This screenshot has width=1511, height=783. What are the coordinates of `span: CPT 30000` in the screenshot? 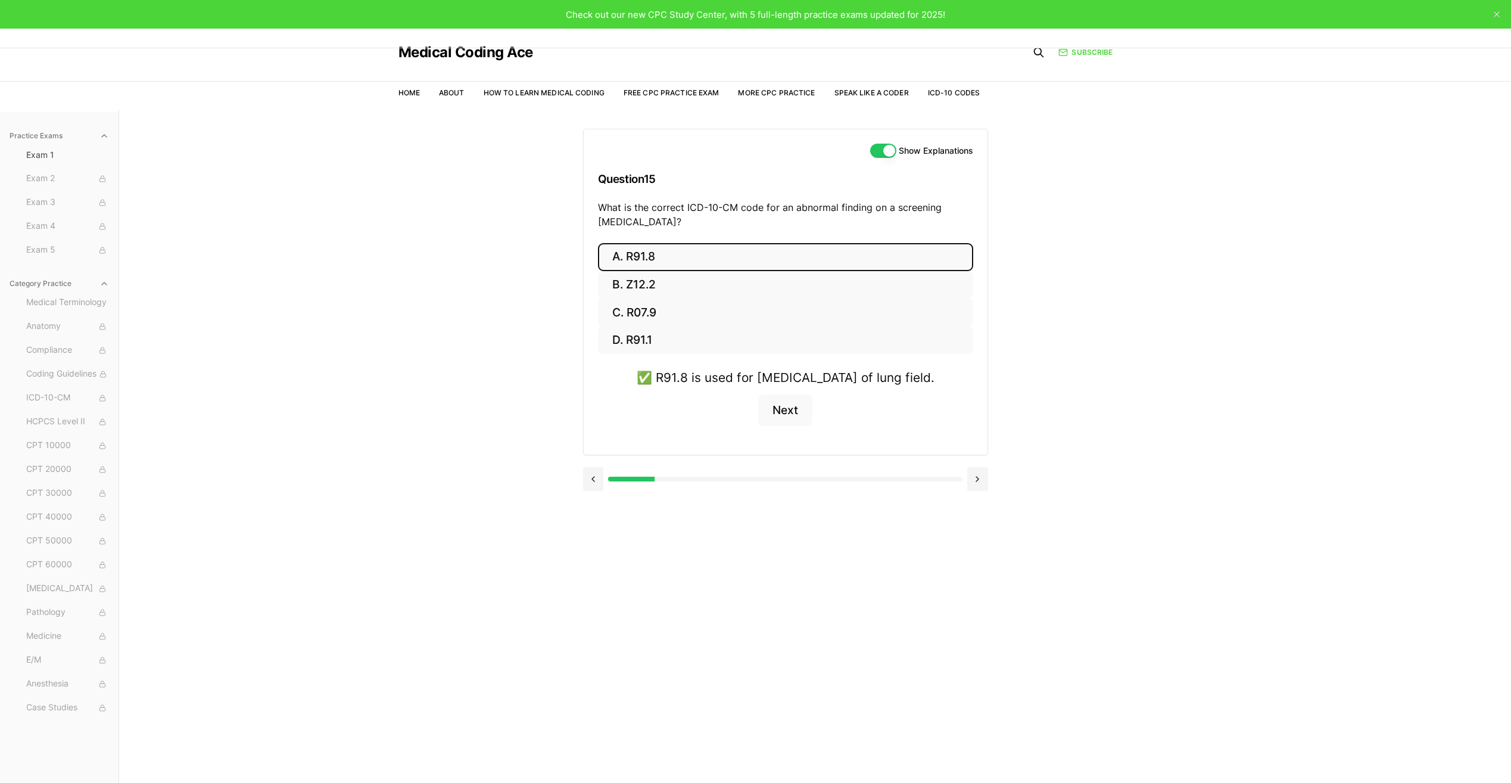 It's located at (67, 493).